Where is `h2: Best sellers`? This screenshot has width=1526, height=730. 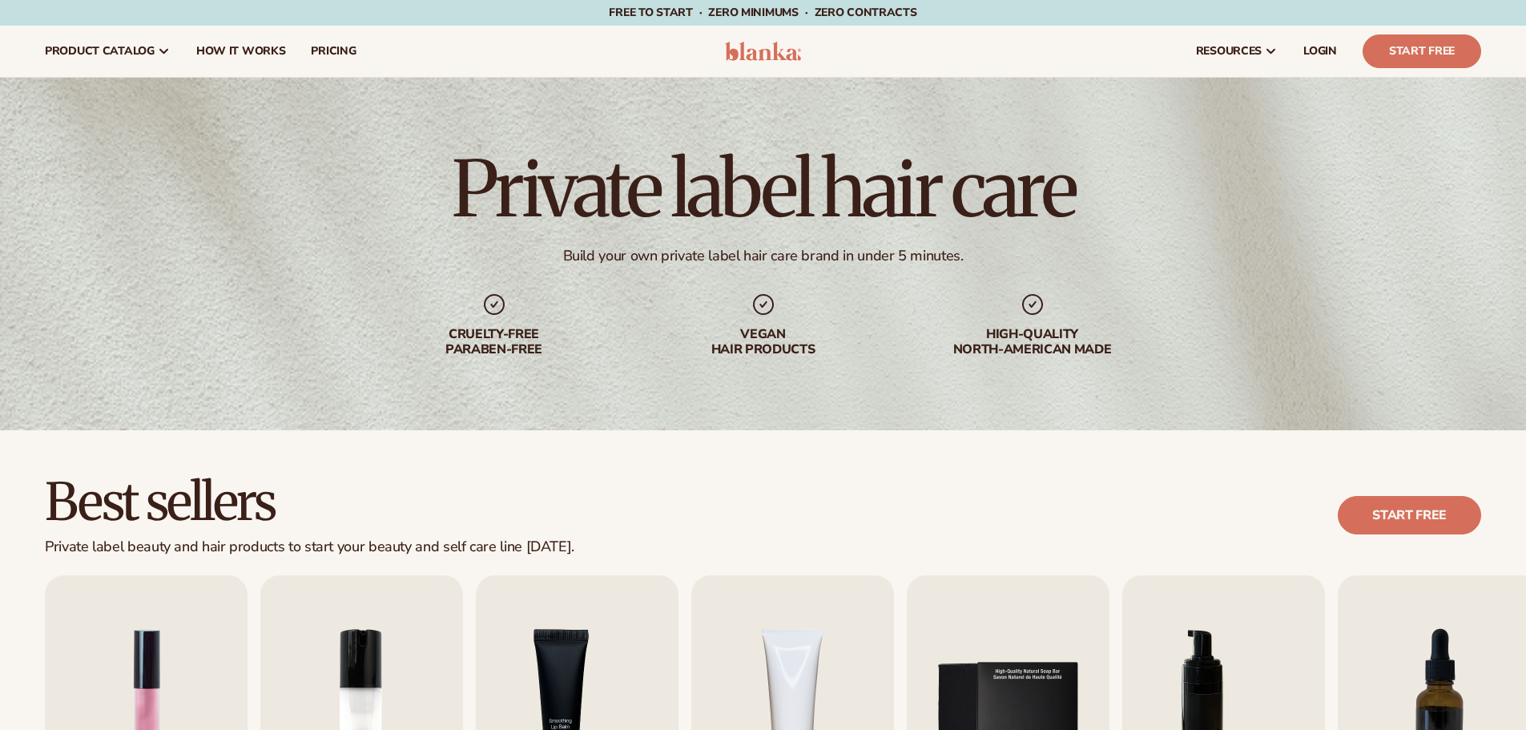 h2: Best sellers is located at coordinates (309, 501).